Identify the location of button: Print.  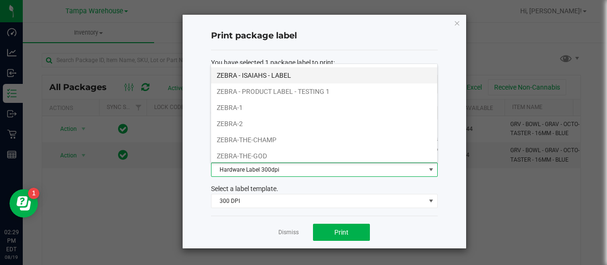
(341, 232).